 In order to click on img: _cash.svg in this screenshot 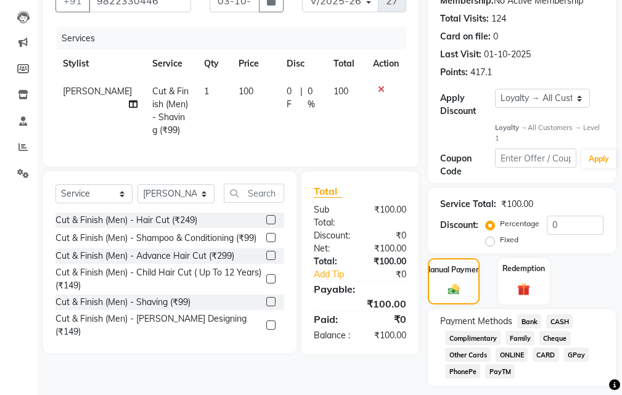, I will do `click(454, 289)`.